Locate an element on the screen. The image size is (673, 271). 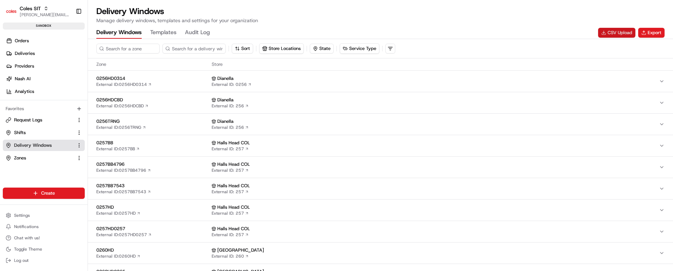
div: We're available if you need us! is located at coordinates (56, 77).